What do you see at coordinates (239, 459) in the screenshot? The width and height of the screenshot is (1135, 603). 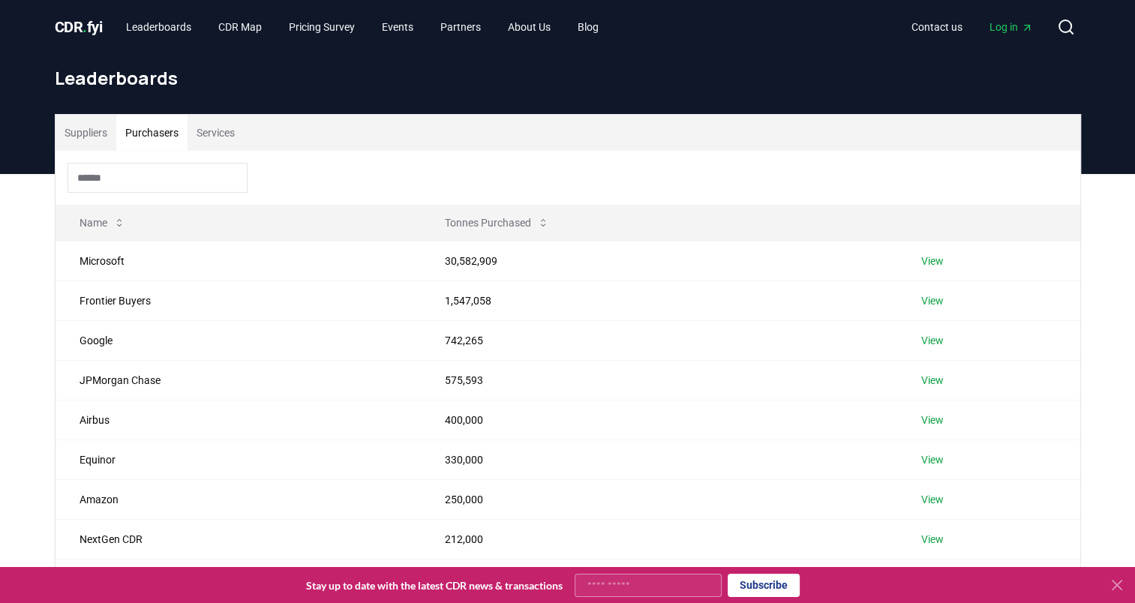 I see `td: Equinor` at bounding box center [239, 459].